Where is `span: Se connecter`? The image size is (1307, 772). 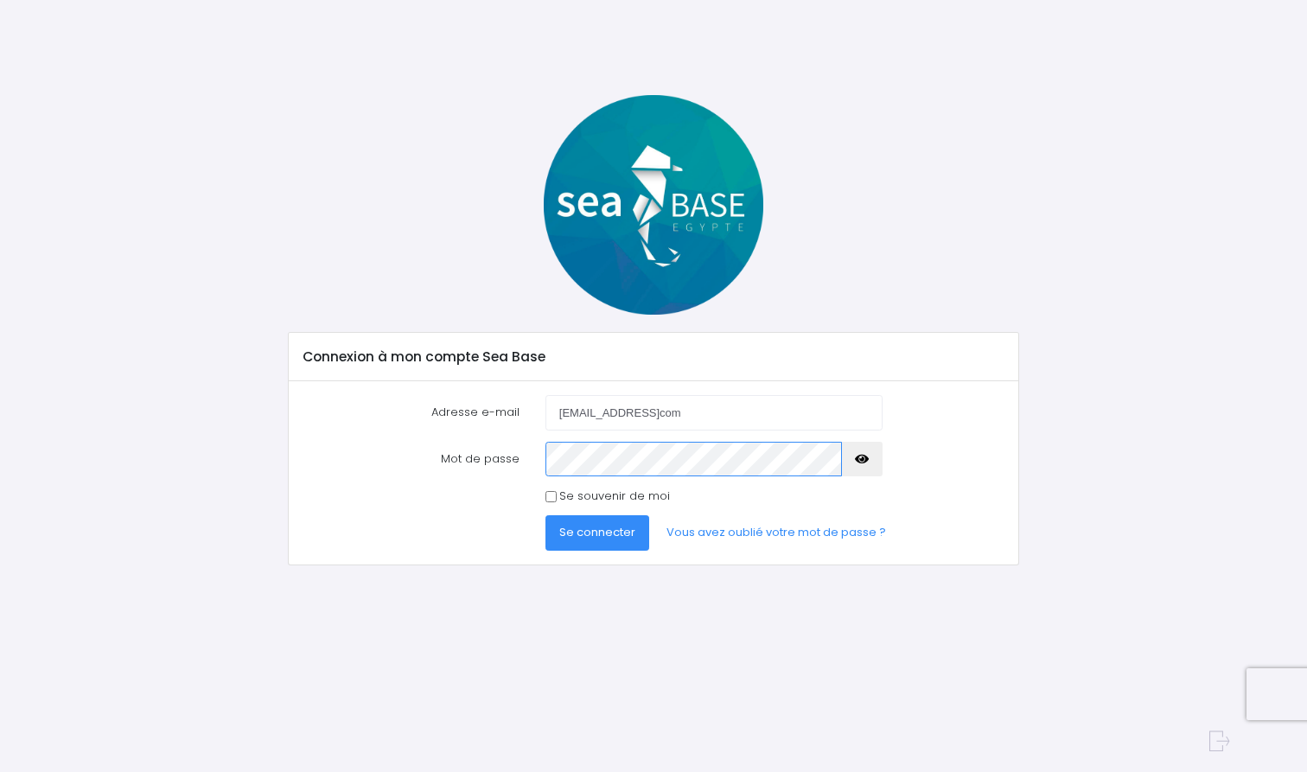
span: Se connecter is located at coordinates (597, 532).